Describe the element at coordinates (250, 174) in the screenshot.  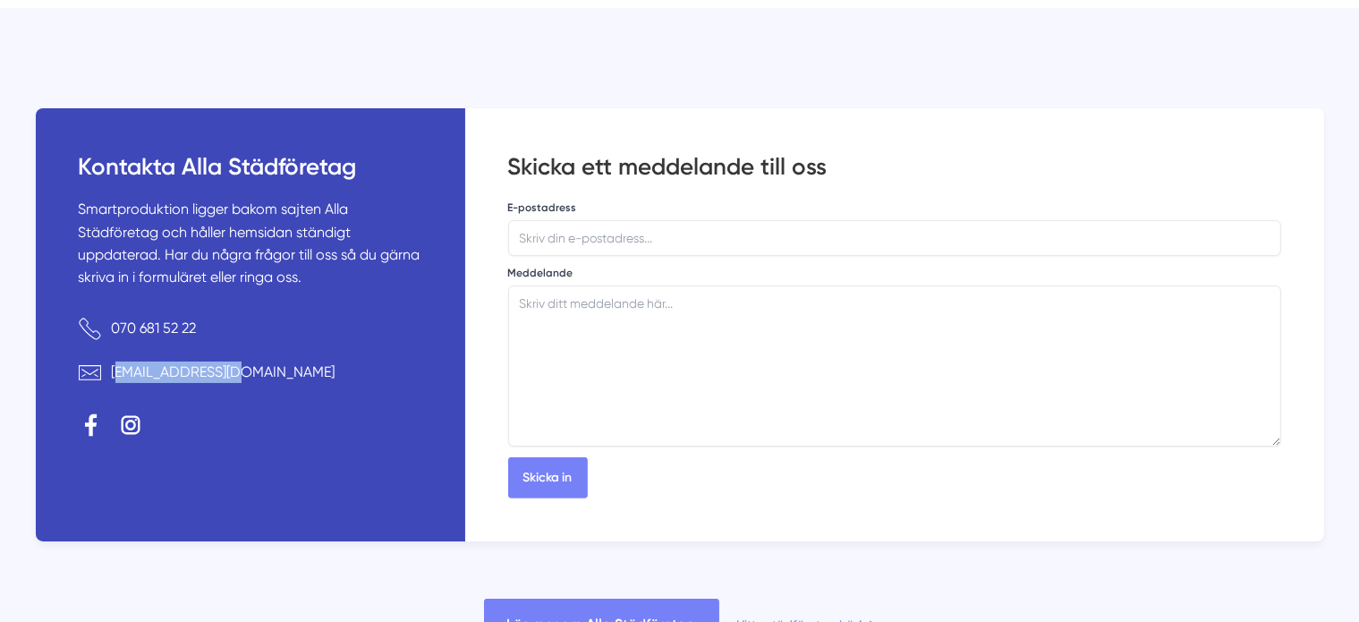
I see `h3: Kontakta Alla Städföretag` at that location.